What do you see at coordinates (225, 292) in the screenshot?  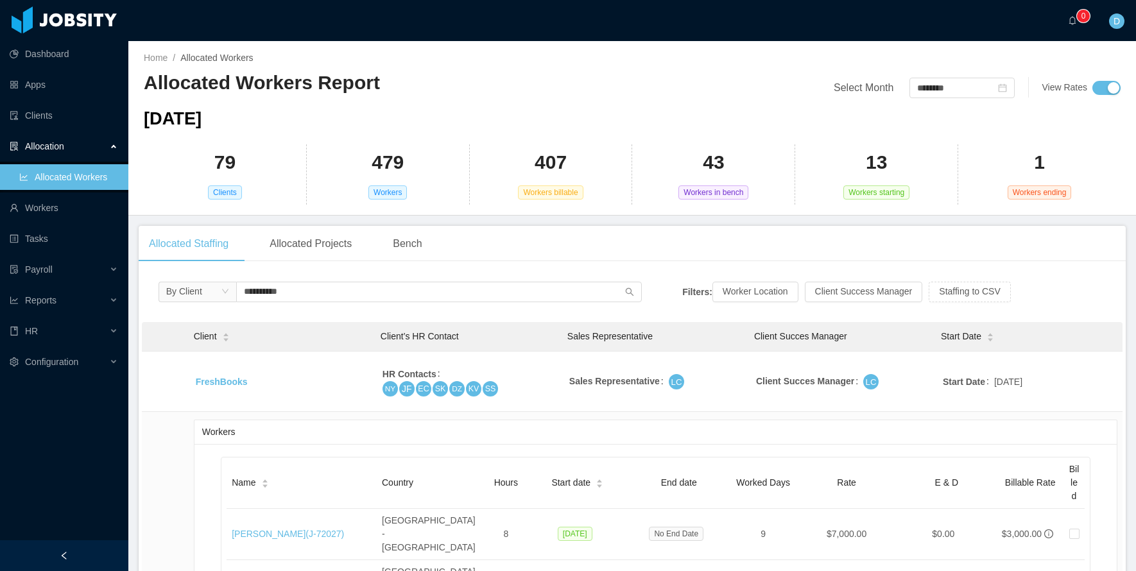 I see `i: icon: down` at bounding box center [225, 292].